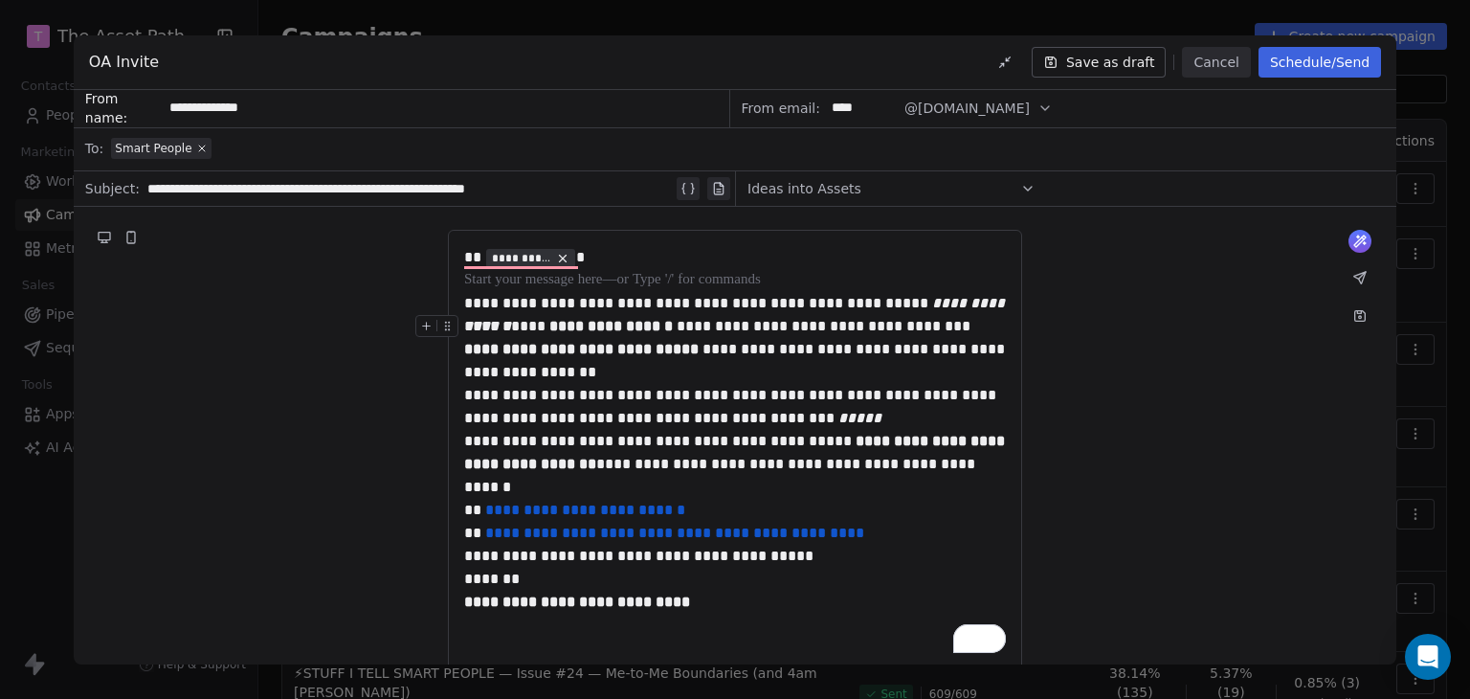  Describe the element at coordinates (123, 62) in the screenshot. I see `span: OA Invite` at that location.